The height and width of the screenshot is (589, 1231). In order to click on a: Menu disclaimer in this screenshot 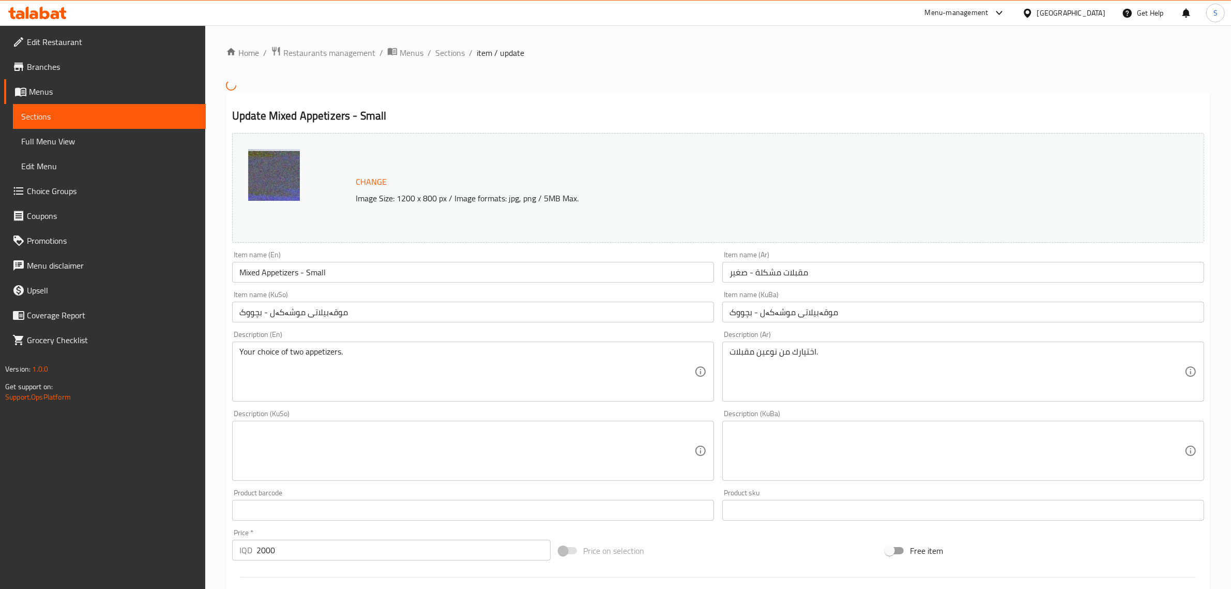, I will do `click(105, 265)`.